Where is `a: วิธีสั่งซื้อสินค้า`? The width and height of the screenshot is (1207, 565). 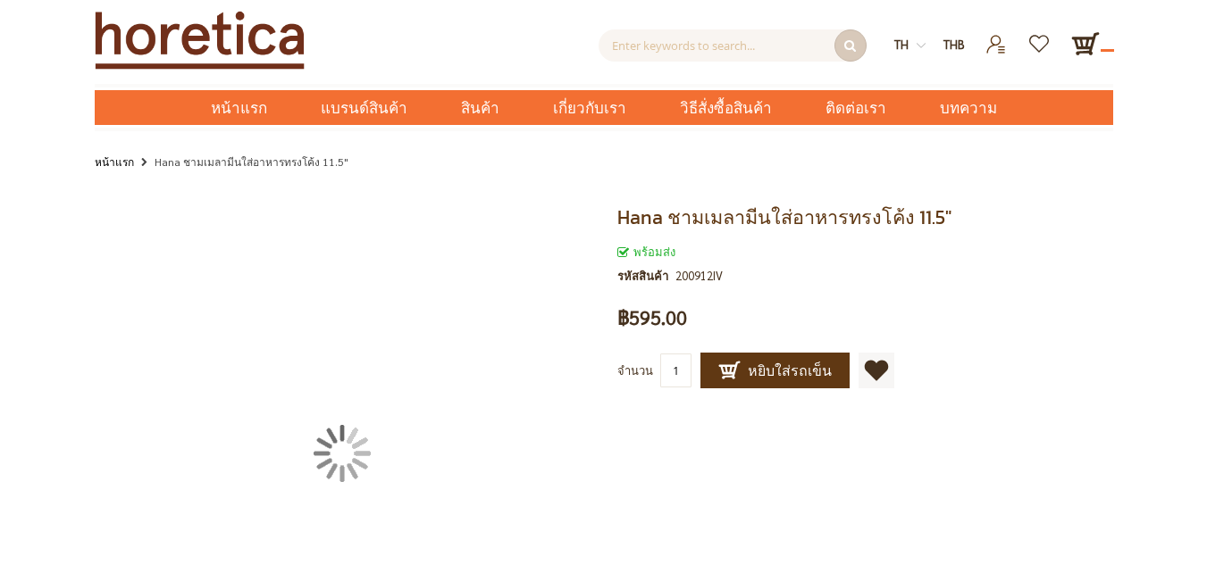
a: วิธีสั่งซื้อสินค้า is located at coordinates (725, 107).